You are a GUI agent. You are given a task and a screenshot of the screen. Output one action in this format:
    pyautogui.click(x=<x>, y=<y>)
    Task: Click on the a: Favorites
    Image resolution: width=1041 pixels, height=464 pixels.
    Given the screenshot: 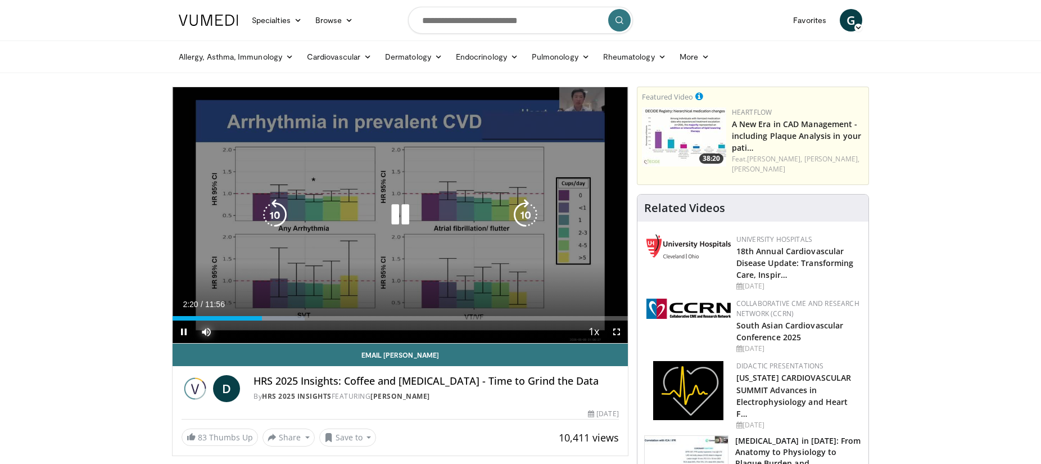 What is the action you would take?
    pyautogui.click(x=809, y=20)
    